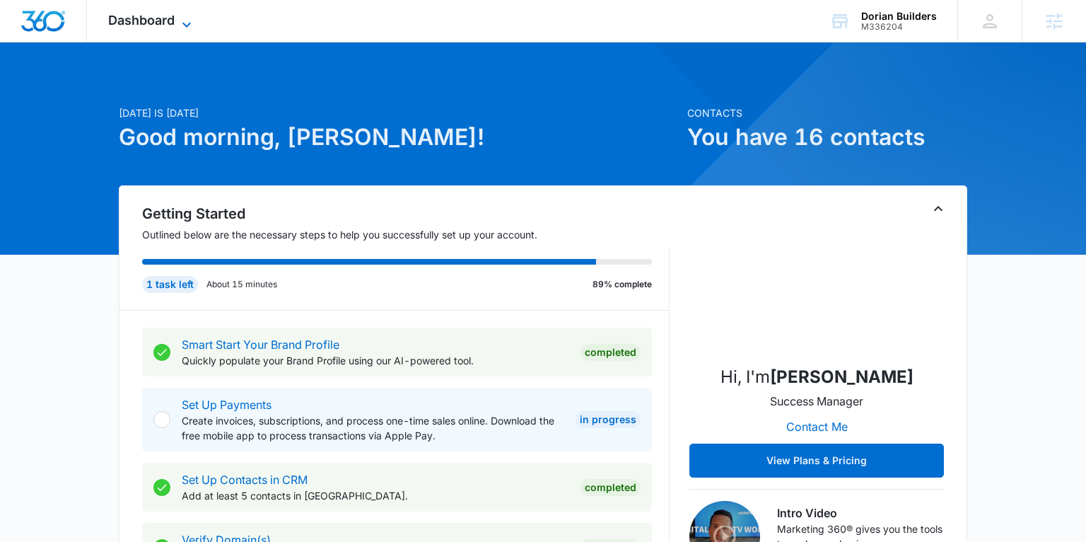 The image size is (1086, 542). I want to click on img: Sam Coduto, so click(817, 282).